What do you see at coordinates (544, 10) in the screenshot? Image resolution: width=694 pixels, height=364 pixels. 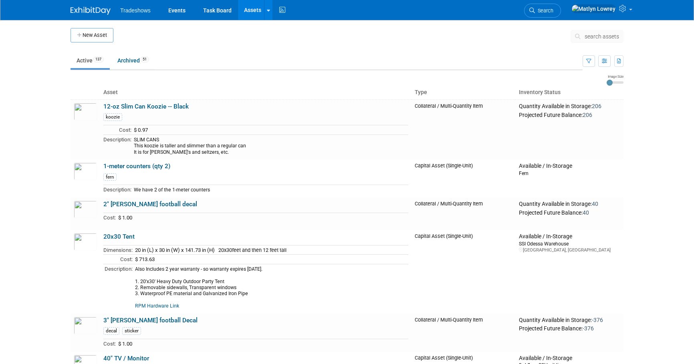 I see `span: Search` at bounding box center [544, 10].